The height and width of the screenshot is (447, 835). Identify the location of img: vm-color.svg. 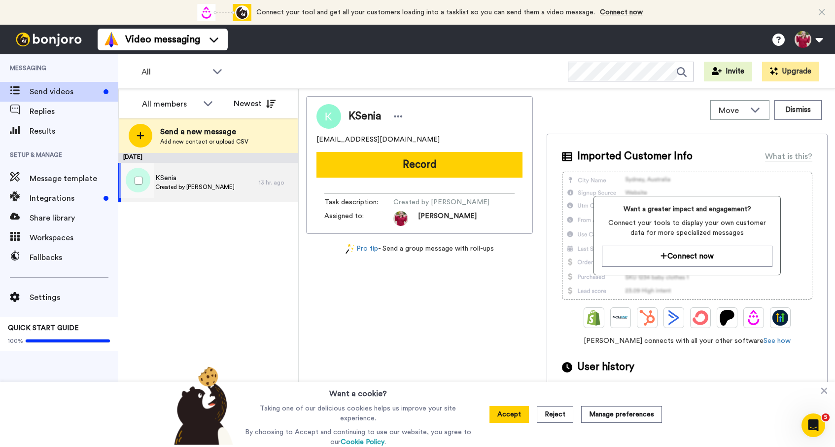
(111, 39).